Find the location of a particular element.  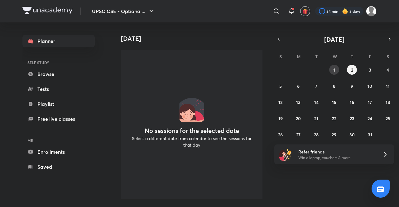

button: October 24, 2025 is located at coordinates (370, 118).